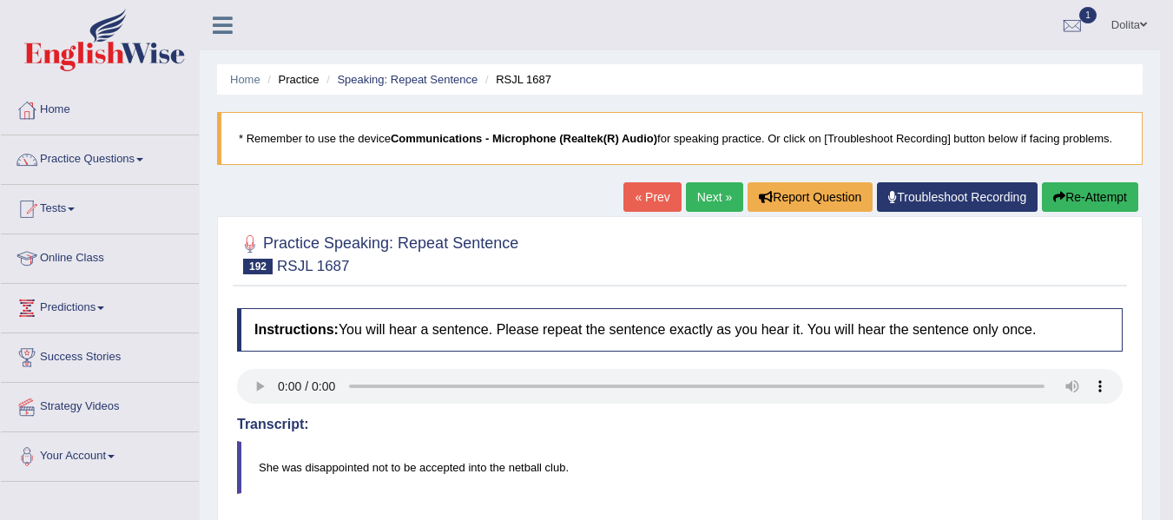 The height and width of the screenshot is (520, 1173). What do you see at coordinates (378, 253) in the screenshot?
I see `h2: Practice Speaking: Repeat Sentence` at bounding box center [378, 253].